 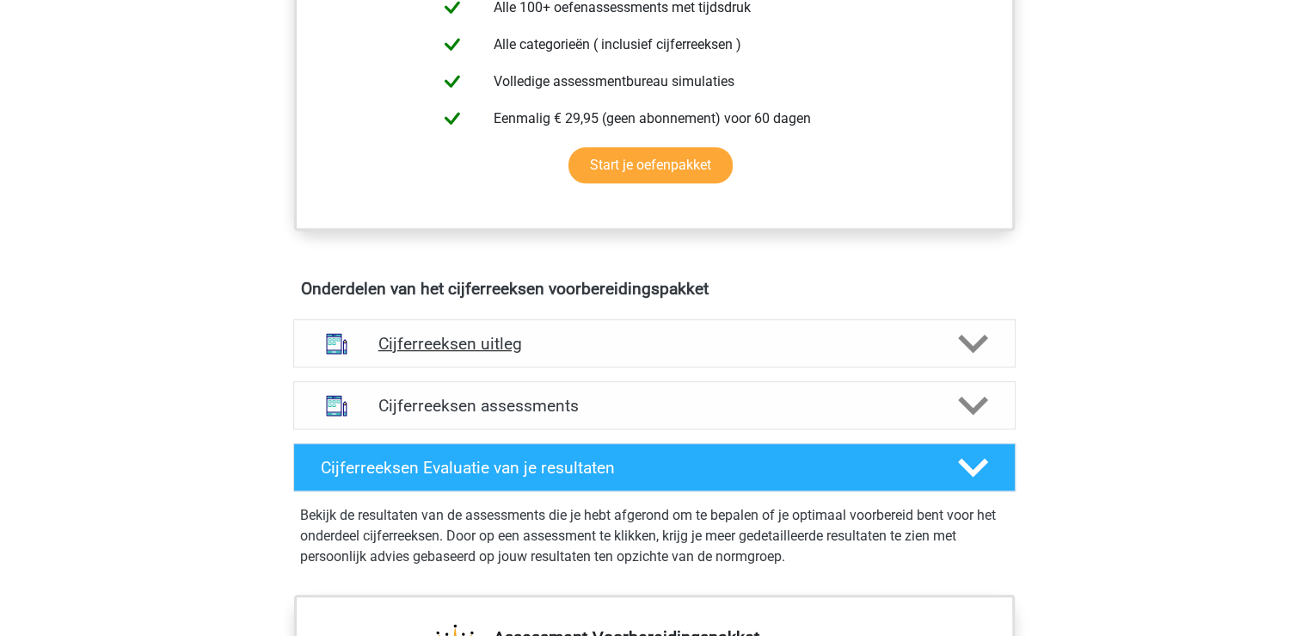 What do you see at coordinates (655, 343) in the screenshot?
I see `a: uitleg Cijferreeksen uitleg` at bounding box center [655, 343].